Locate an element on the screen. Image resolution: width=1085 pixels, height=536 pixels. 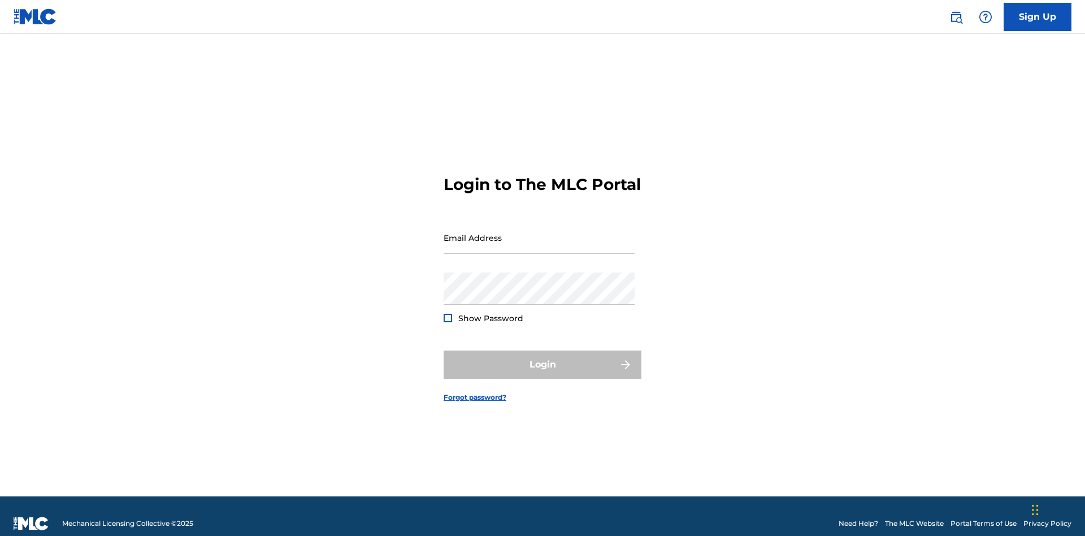
a: Need Help? is located at coordinates (859, 523).